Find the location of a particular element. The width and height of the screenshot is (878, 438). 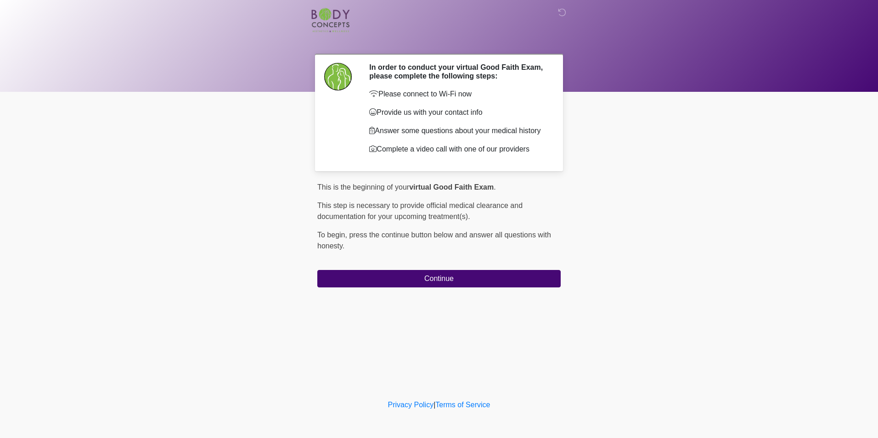

a: Privacy Policy is located at coordinates (411, 405).